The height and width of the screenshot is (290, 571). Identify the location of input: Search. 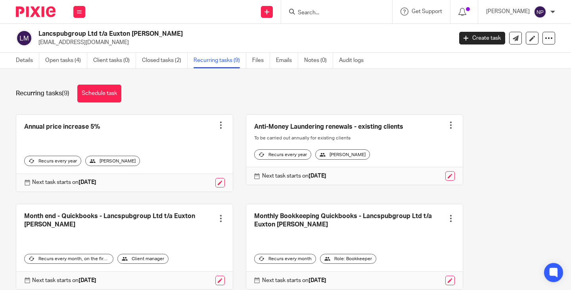
(333, 13).